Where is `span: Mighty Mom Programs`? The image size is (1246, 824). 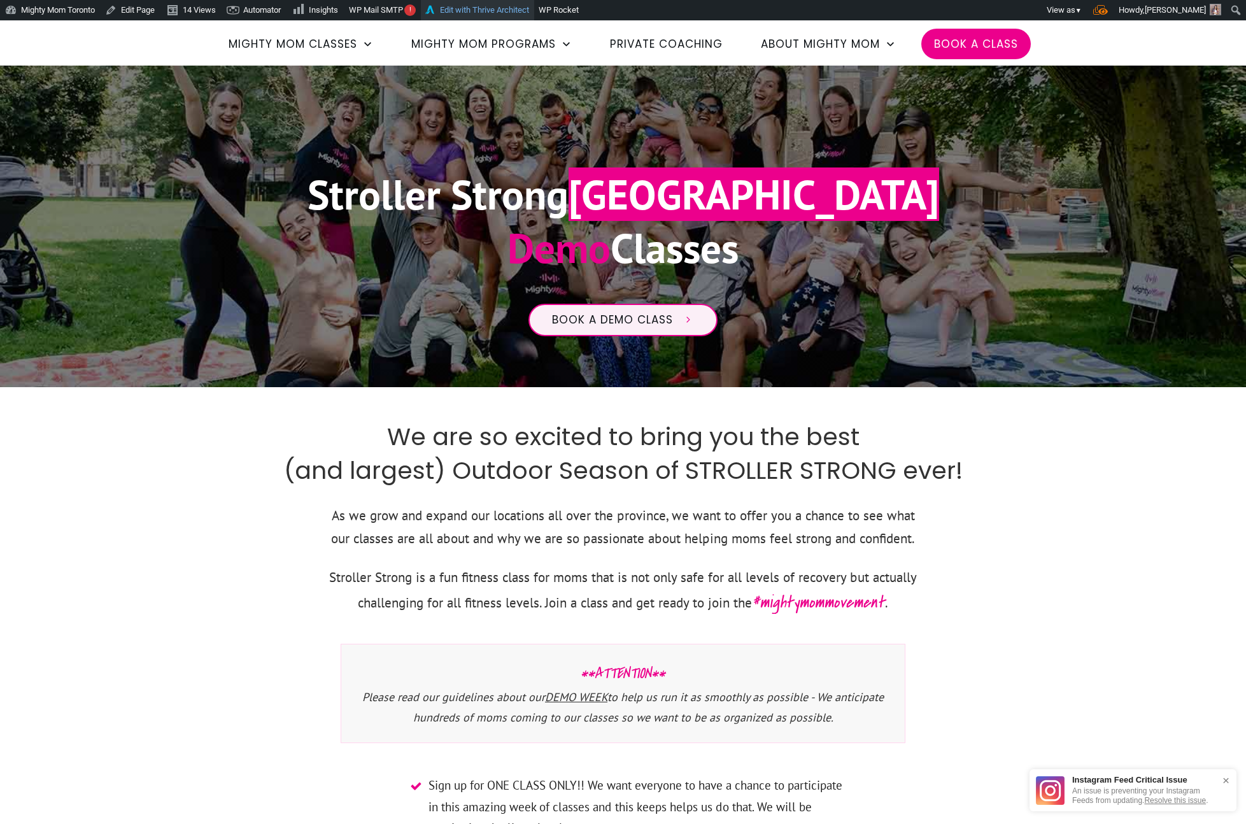
span: Mighty Mom Programs is located at coordinates (483, 44).